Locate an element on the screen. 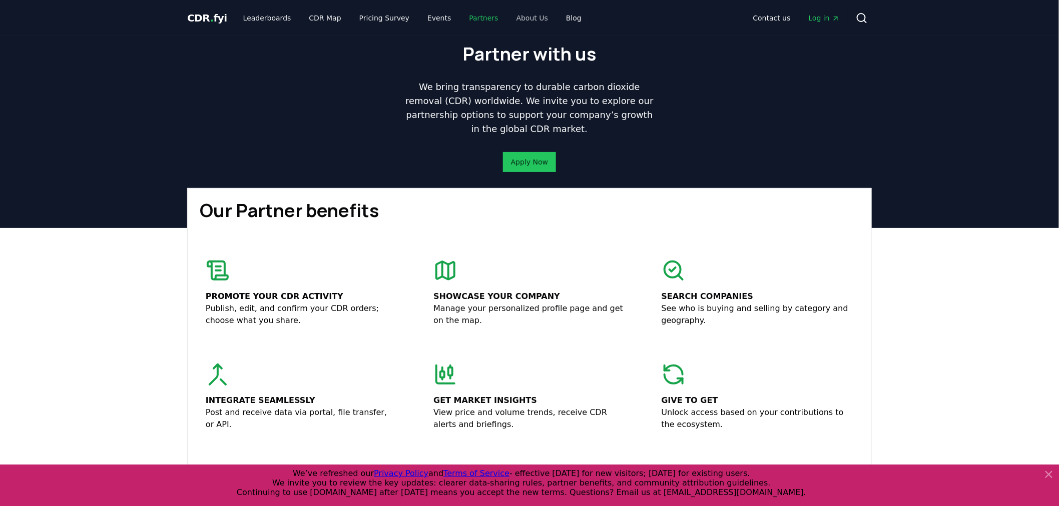 The image size is (1059, 506). p: Get market insights is located at coordinates (529, 401).